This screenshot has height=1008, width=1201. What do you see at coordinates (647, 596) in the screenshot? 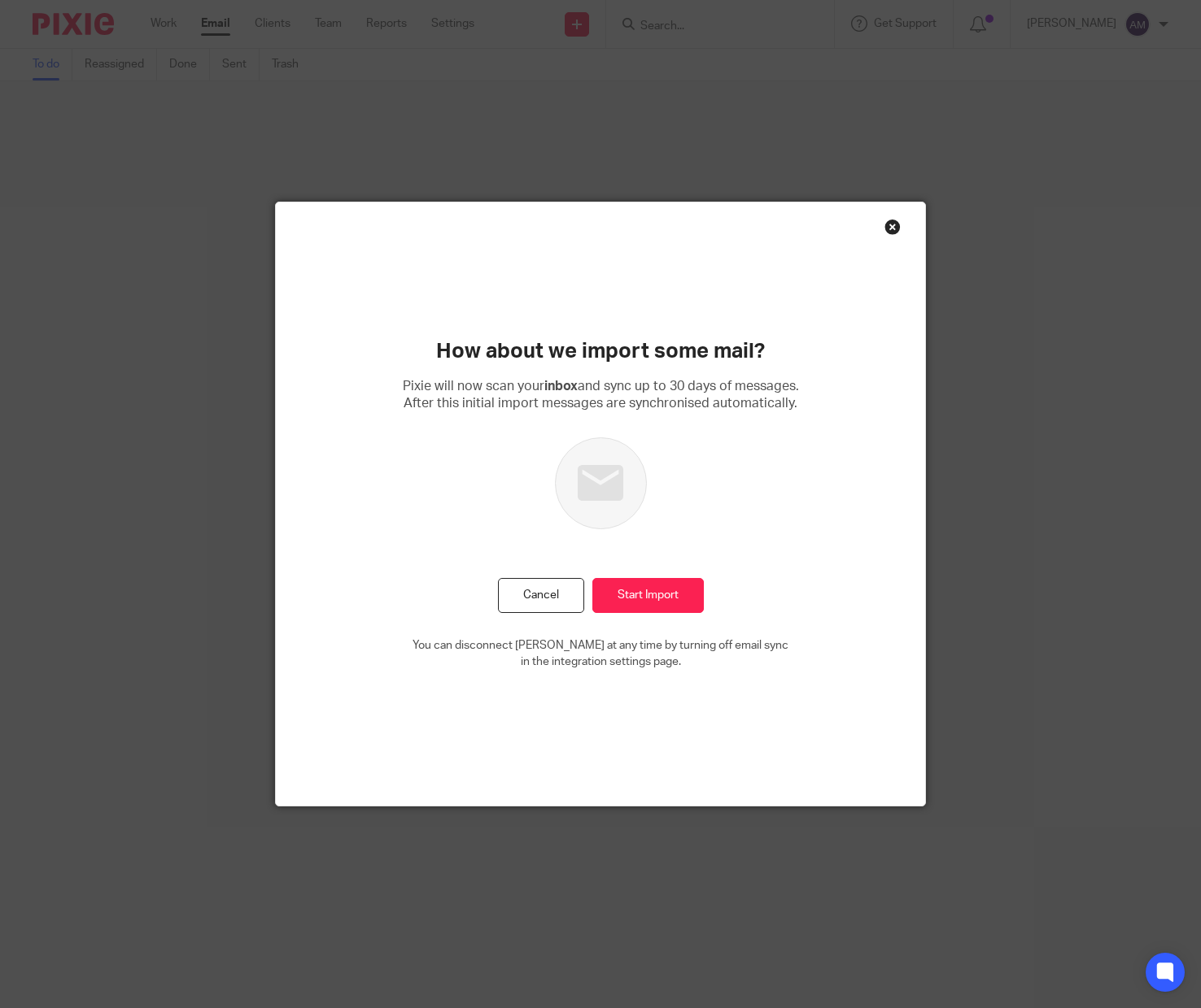
I see `input: Start Import` at bounding box center [647, 596].